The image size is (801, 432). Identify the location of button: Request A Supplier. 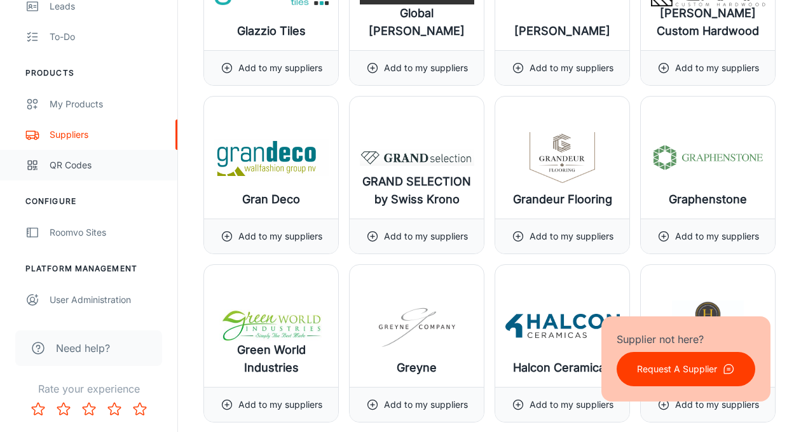
(686, 370).